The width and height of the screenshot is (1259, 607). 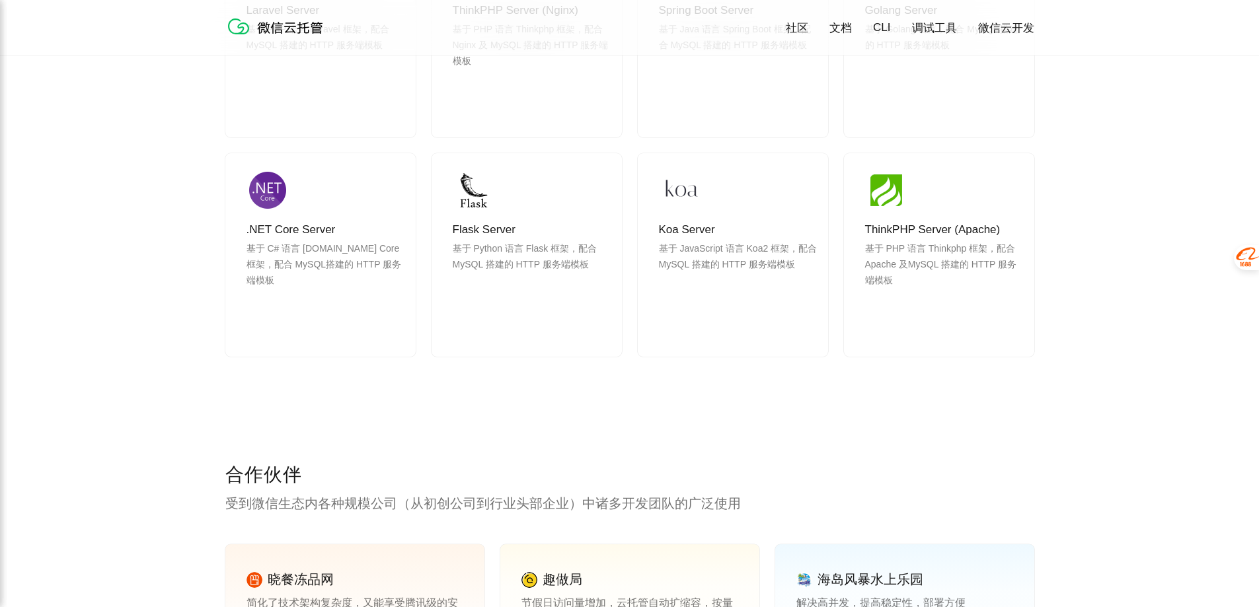 I want to click on p: 基于 Python 语言 Flask 框架，配合 MySQL 搭建的 HTTP 服务端模板, so click(x=532, y=272).